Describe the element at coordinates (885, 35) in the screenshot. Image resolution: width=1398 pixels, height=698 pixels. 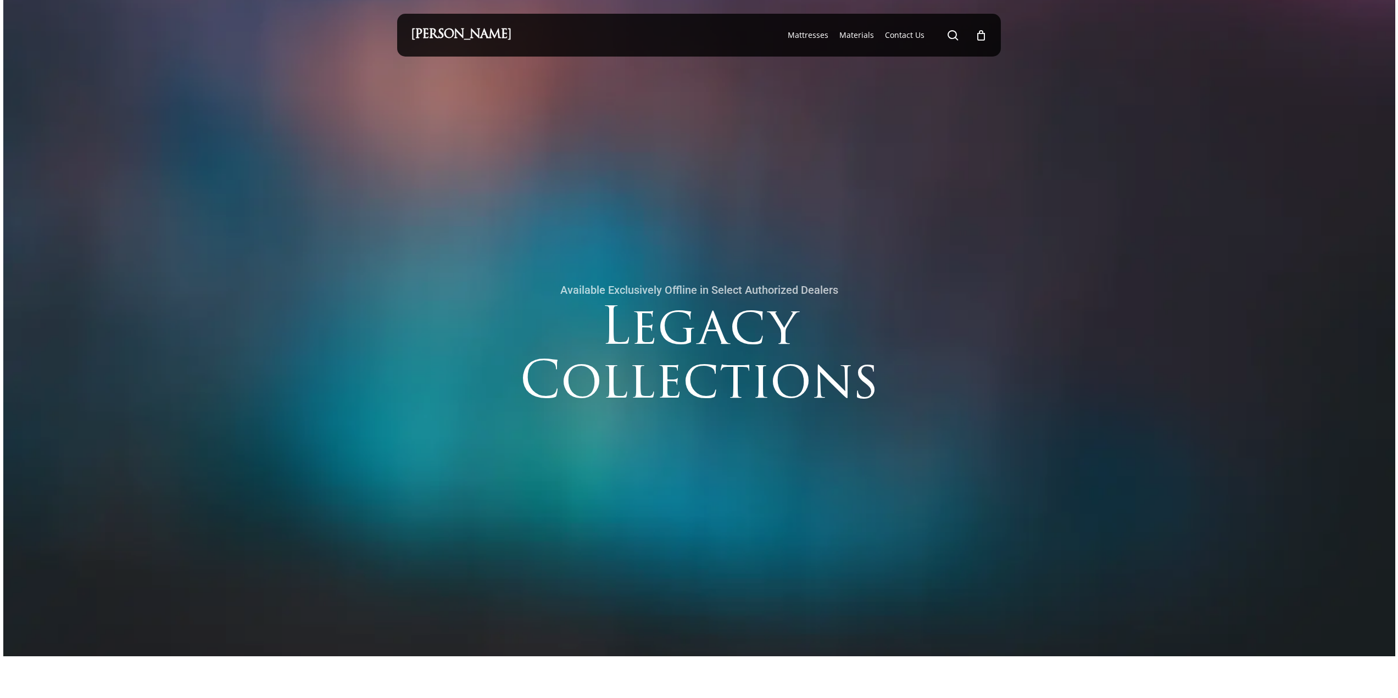
I see `nav: Main Menu` at that location.